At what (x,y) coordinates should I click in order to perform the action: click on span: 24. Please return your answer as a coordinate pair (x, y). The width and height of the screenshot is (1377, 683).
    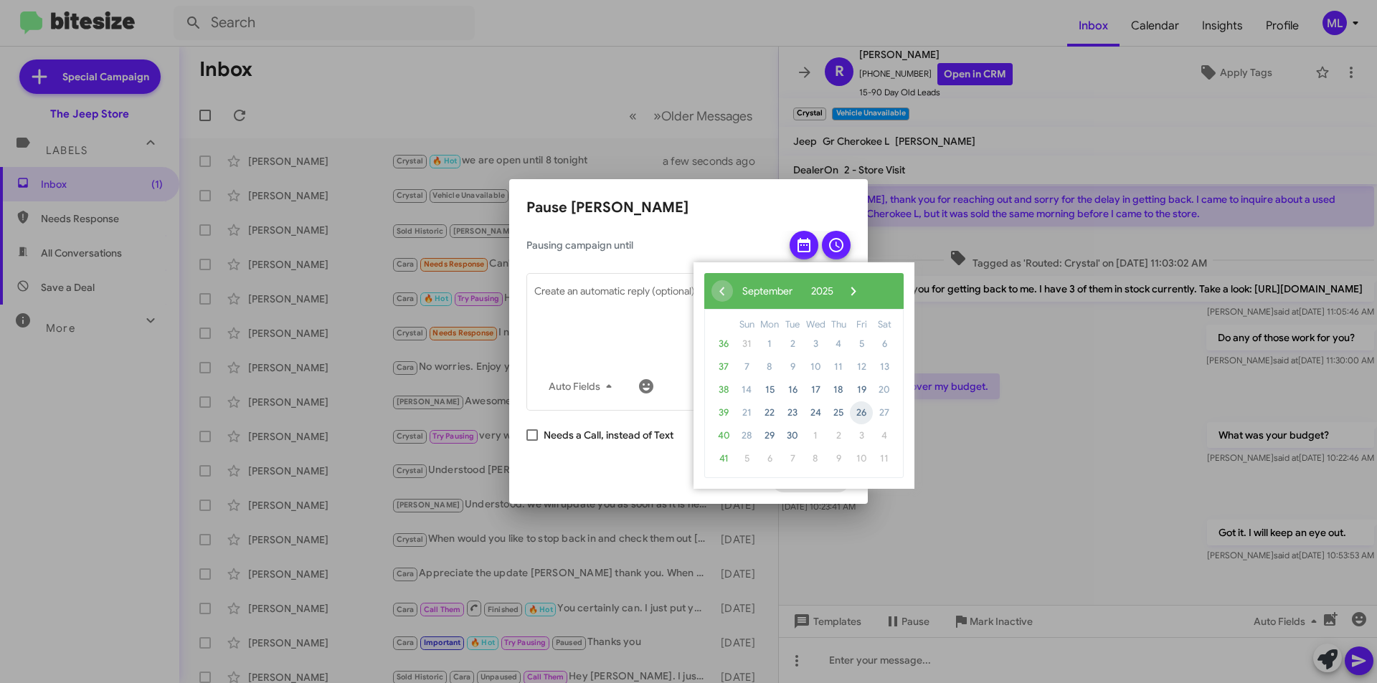
    Looking at the image, I should click on (815, 413).